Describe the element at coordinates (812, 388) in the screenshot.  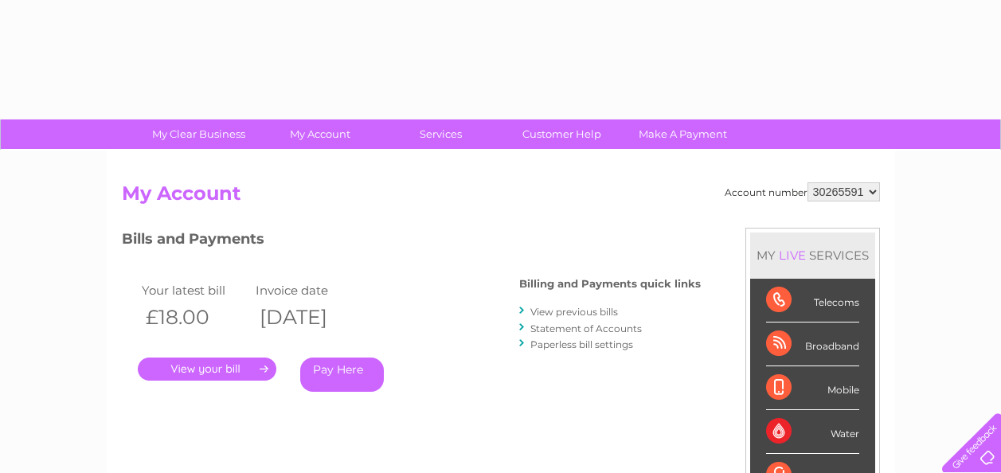
I see `div: Mobile` at that location.